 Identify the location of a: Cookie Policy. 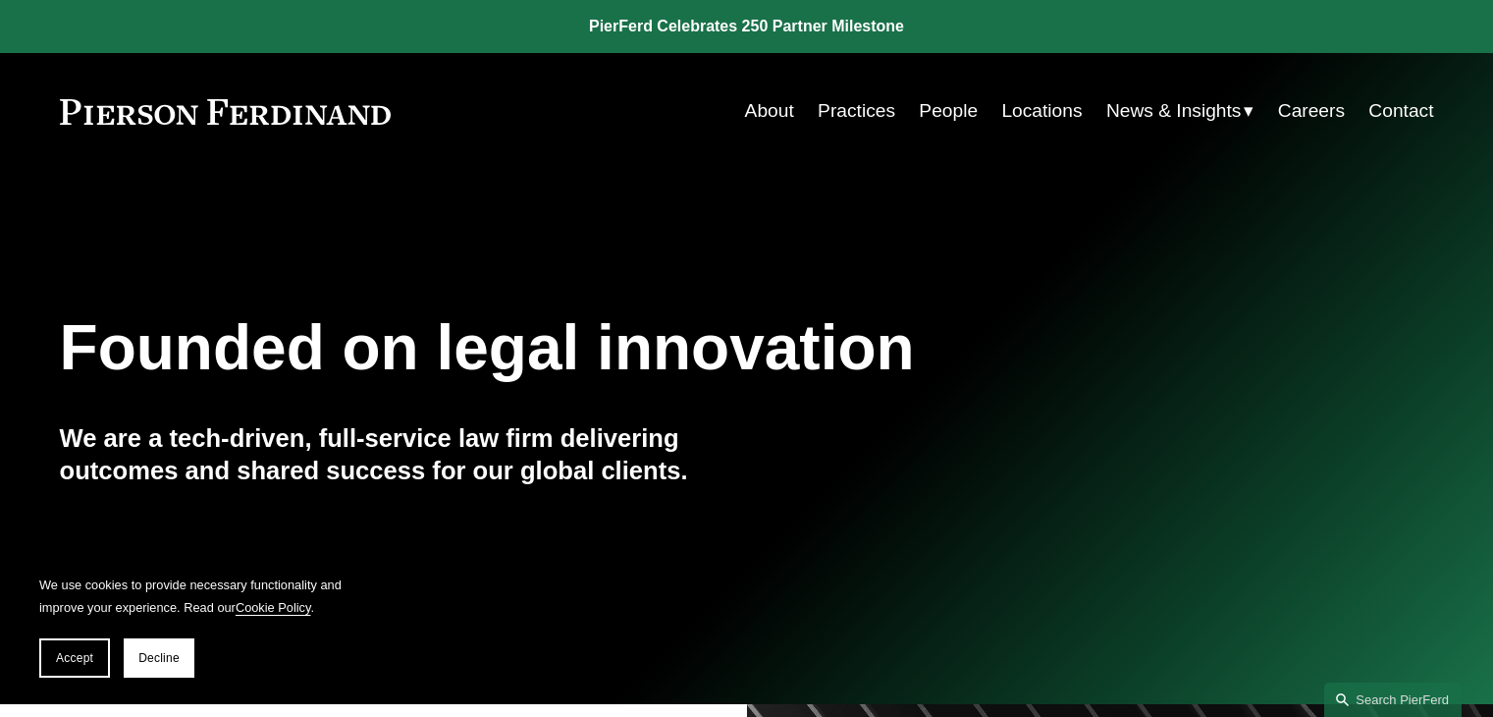
(273, 607).